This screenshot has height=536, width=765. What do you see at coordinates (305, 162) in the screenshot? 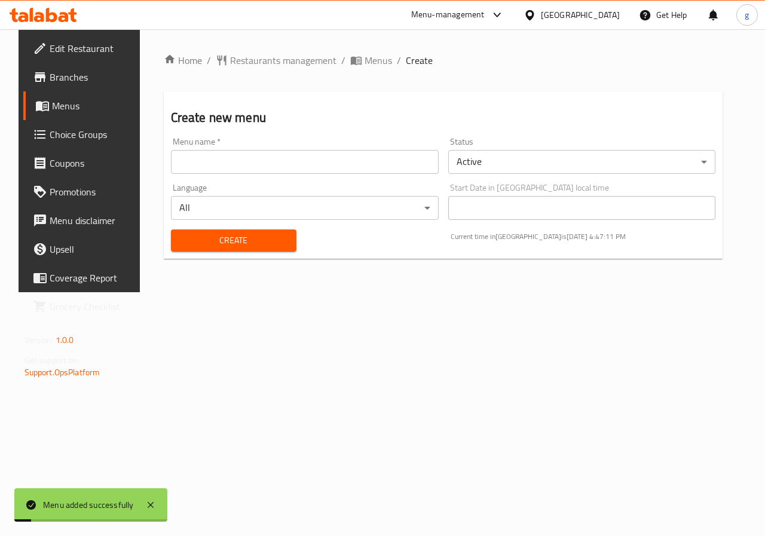
I see `input: Please enter Menu name` at bounding box center [305, 162].